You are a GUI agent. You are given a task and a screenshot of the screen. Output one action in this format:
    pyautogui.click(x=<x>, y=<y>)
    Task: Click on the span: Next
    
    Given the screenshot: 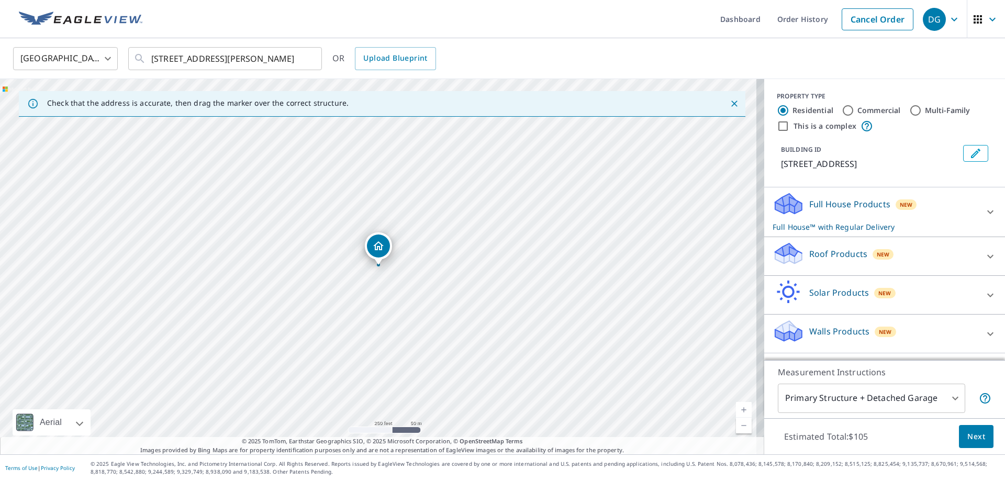 What is the action you would take?
    pyautogui.click(x=976, y=437)
    